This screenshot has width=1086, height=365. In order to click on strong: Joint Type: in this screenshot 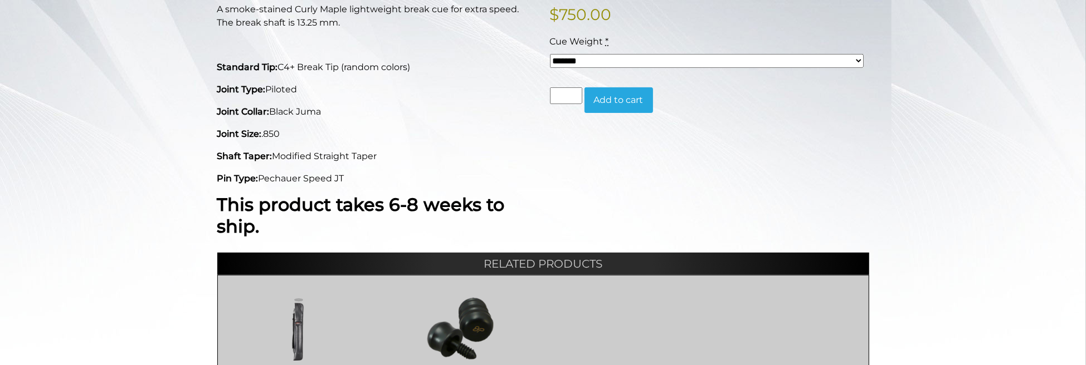, I will do `click(241, 89)`.